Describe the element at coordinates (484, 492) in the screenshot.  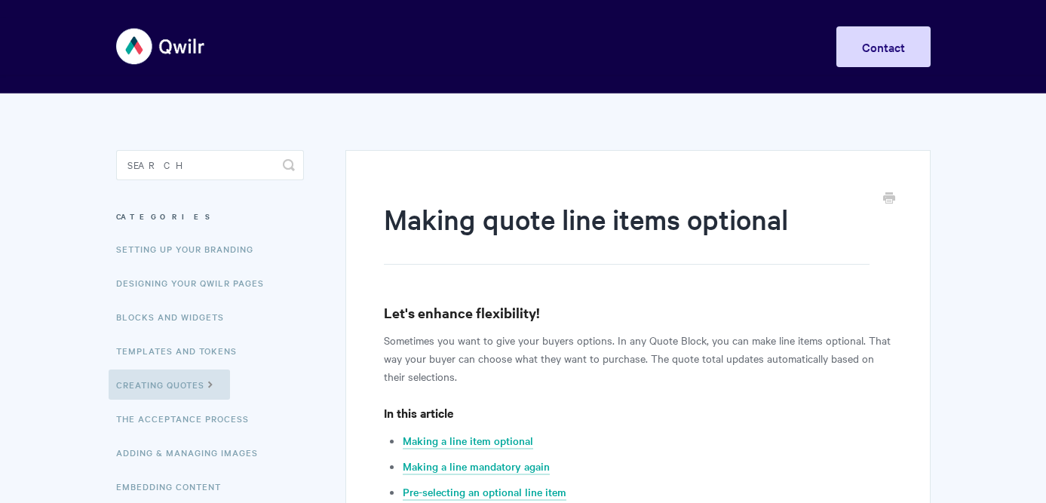
I see `a: Pre-selecting an optional line item` at that location.